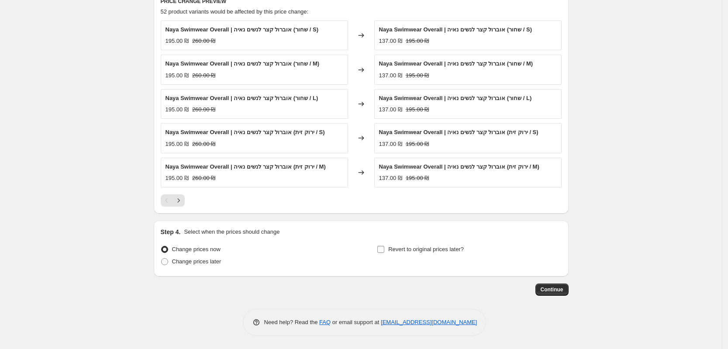 This screenshot has width=728, height=349. I want to click on span: Revert to original prices later?, so click(426, 249).